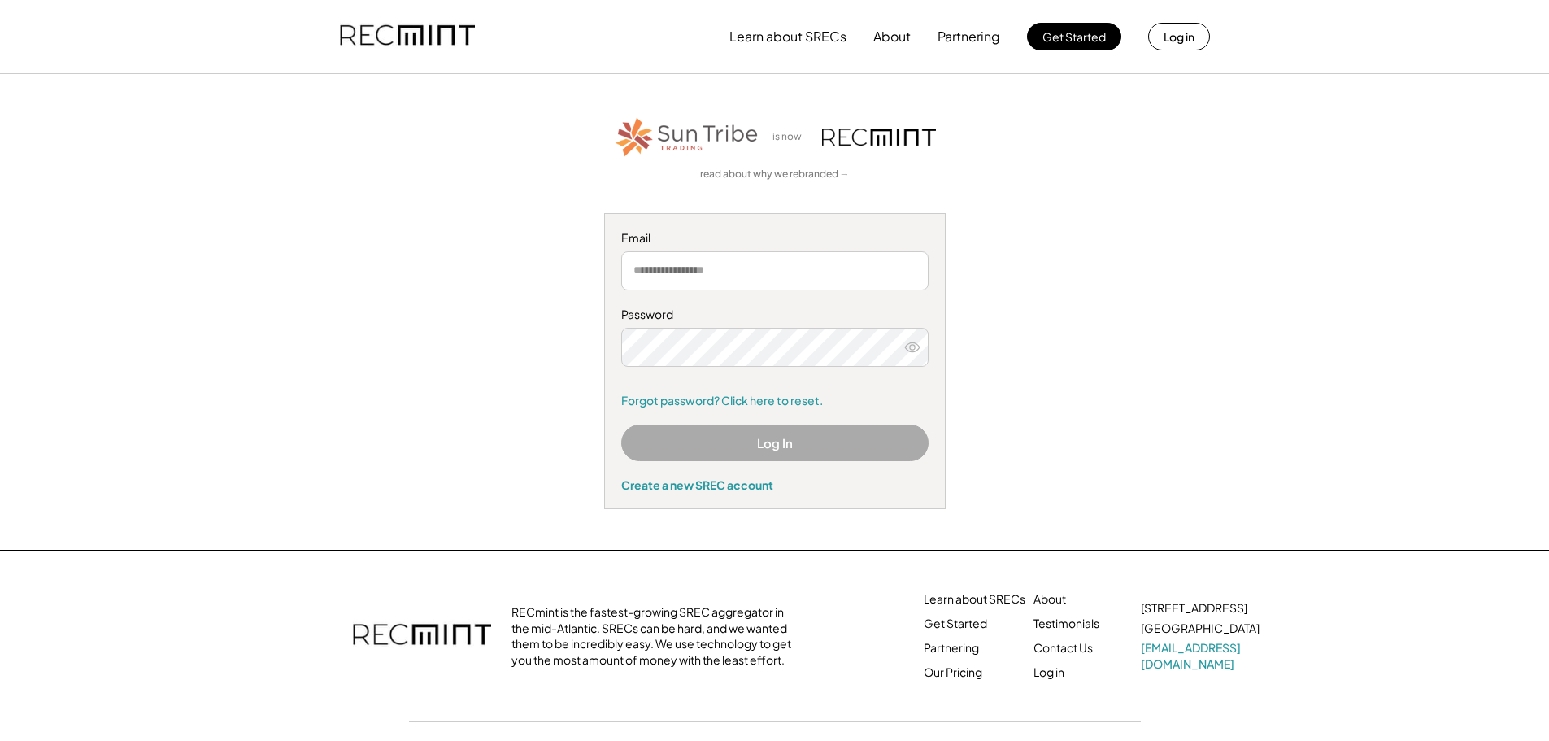 This screenshot has height=741, width=1549. Describe the element at coordinates (775, 442) in the screenshot. I see `button: Log In` at that location.